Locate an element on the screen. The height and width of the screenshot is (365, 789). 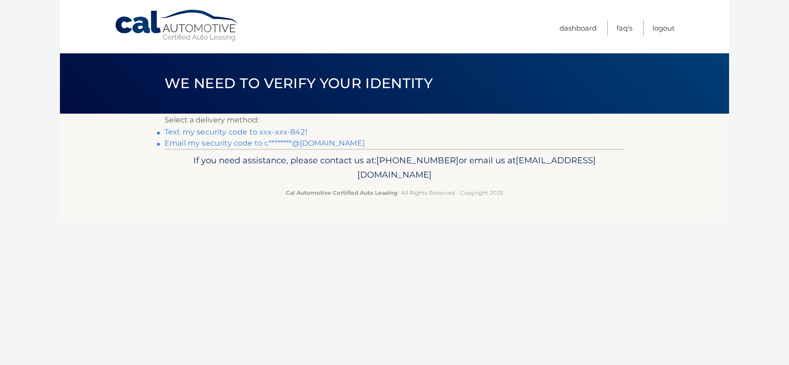
p: Select a delivery method: is located at coordinates (394, 120).